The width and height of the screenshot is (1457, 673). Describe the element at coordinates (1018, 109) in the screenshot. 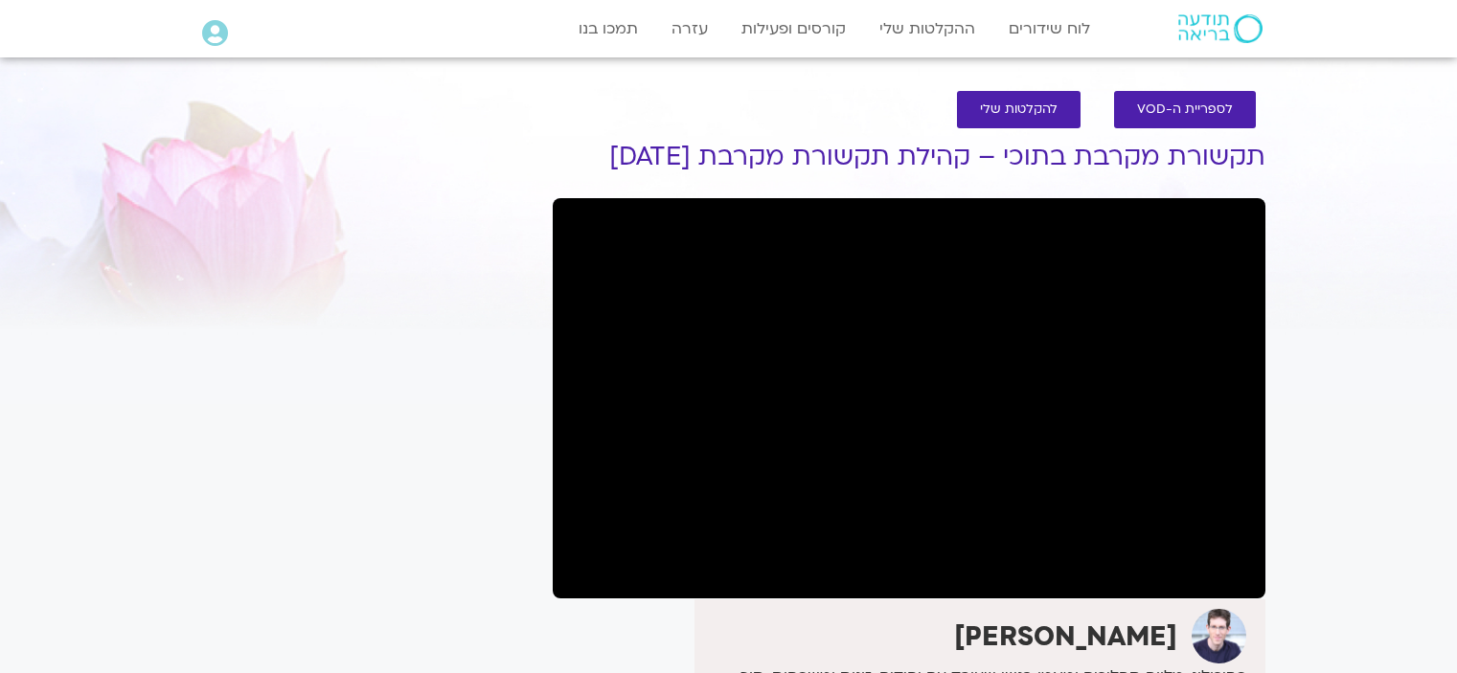

I see `span: להקלטות שלי` at that location.